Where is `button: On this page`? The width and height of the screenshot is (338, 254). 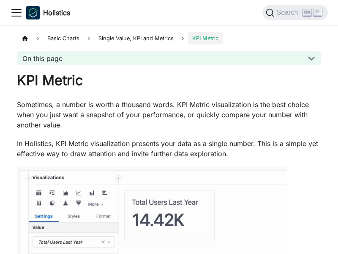
button: On this page is located at coordinates (169, 58).